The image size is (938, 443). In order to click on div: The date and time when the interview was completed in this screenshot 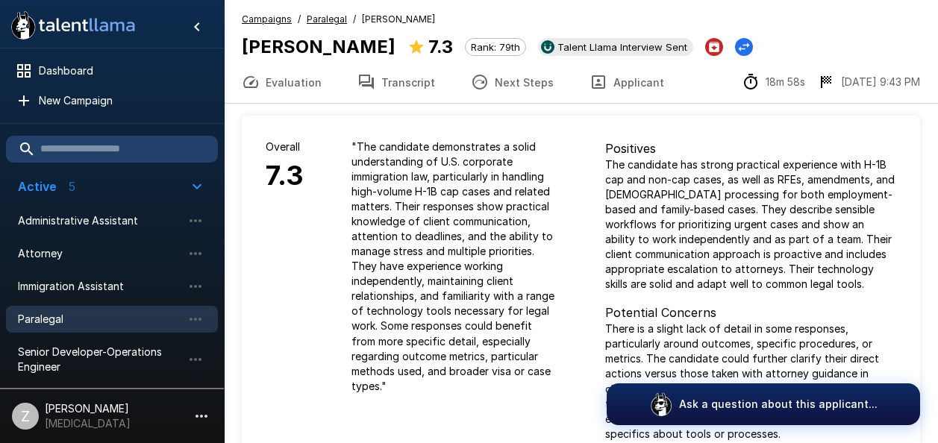, I will do `click(868, 82)`.